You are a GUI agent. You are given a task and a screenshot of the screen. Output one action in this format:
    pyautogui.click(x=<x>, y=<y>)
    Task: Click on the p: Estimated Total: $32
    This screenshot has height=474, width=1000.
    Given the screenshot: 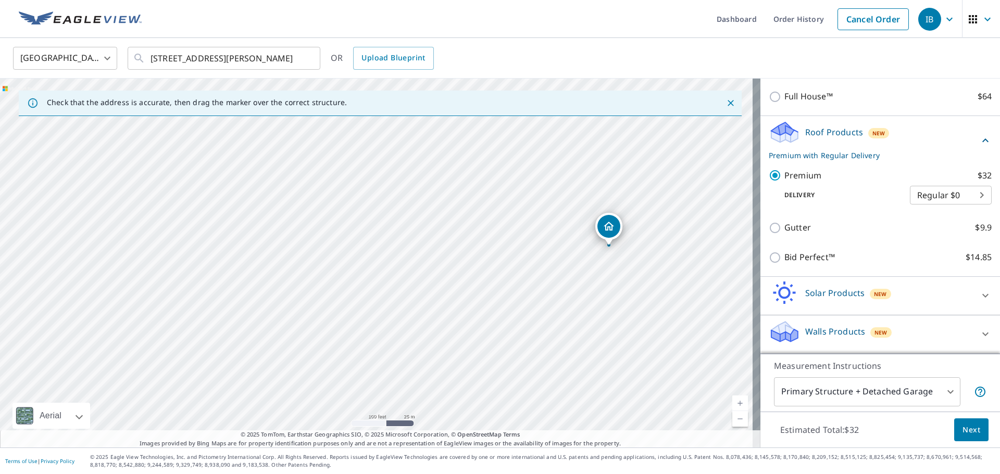 What is the action you would take?
    pyautogui.click(x=819, y=430)
    